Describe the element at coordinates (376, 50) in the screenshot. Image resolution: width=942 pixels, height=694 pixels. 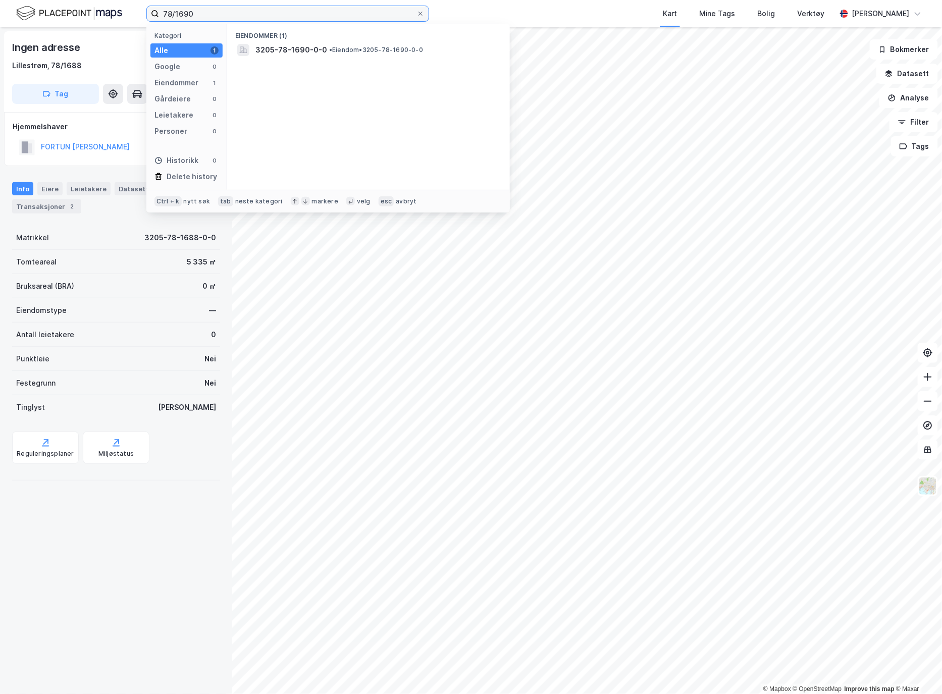
I see `span: Eiendom • 3205-78-1690-0-0` at that location.